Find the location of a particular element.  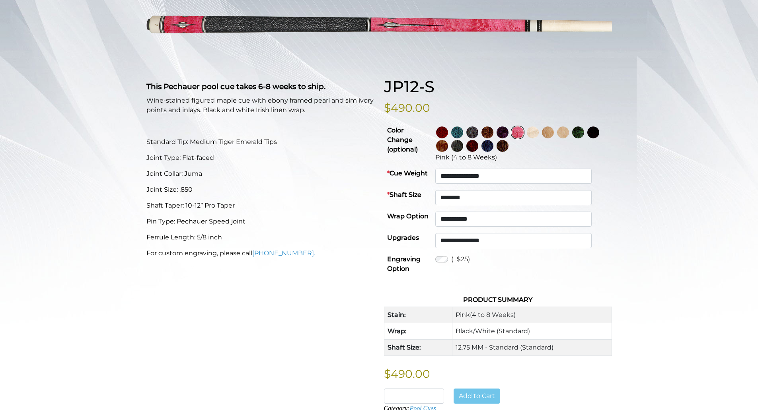

img: Chestnut is located at coordinates (442, 146).